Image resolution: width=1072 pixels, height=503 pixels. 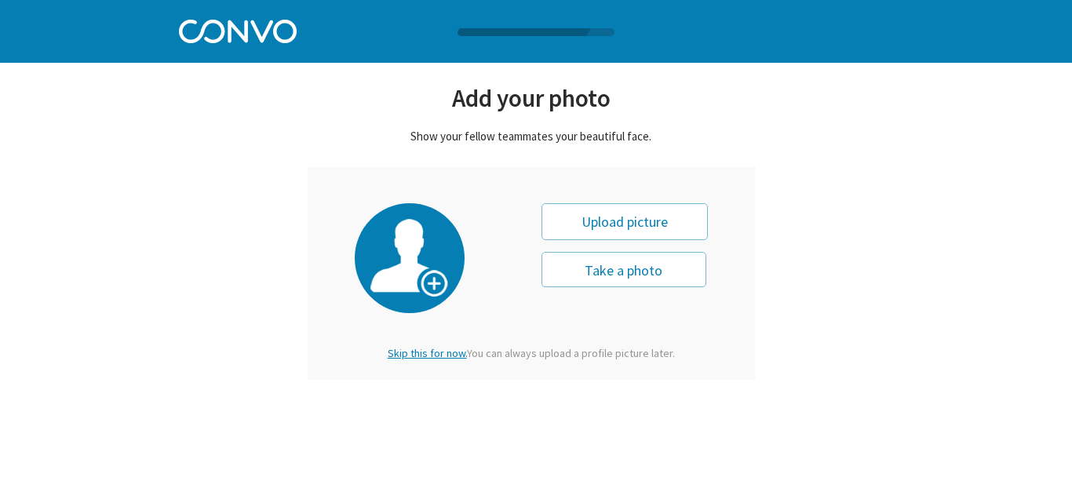 I want to click on img: profile-picture.png, so click(x=410, y=259).